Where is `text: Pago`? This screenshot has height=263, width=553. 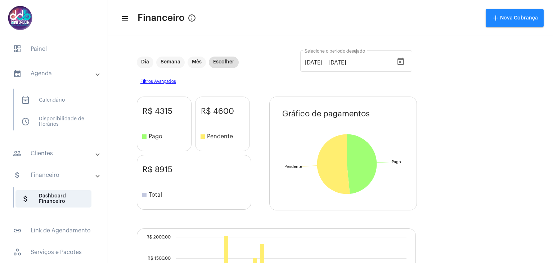
text: Pago is located at coordinates (396, 162).